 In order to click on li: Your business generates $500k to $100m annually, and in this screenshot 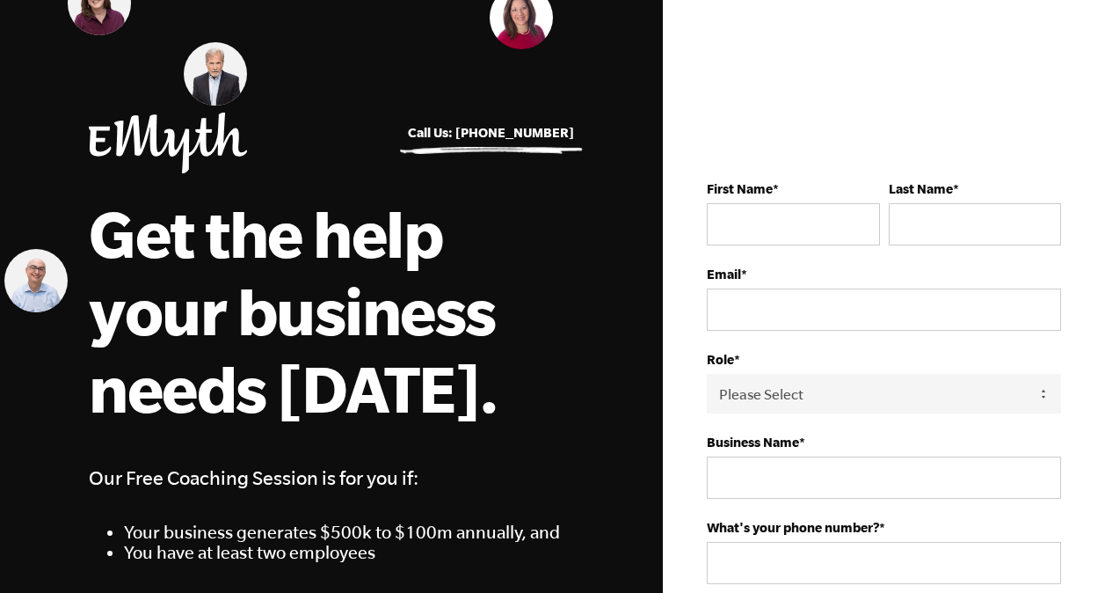, I will do `click(349, 531)`.